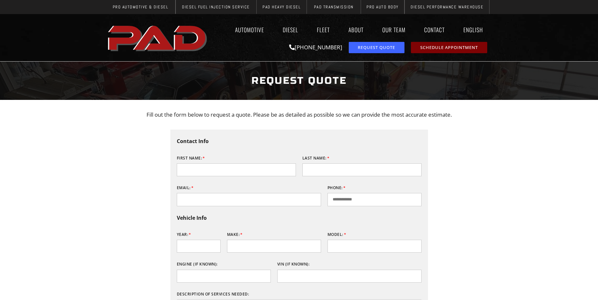  I want to click on a: Diesel, so click(291, 30).